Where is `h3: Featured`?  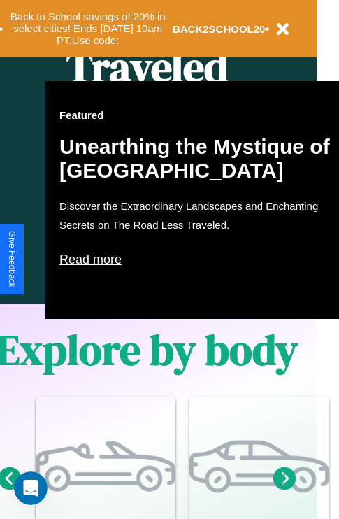 h3: Featured is located at coordinates (199, 115).